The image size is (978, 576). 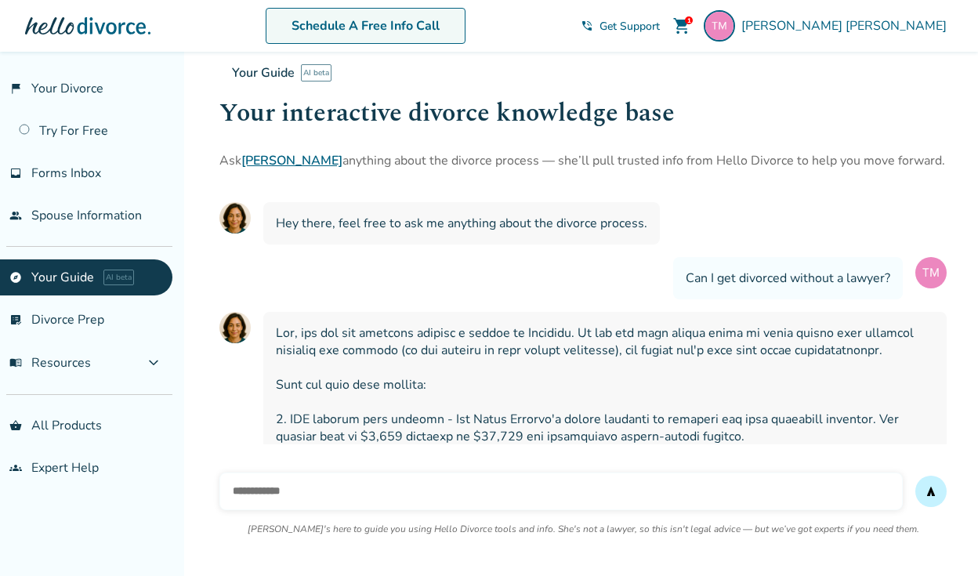 What do you see at coordinates (931, 492) in the screenshot?
I see `span: send` at bounding box center [931, 492].